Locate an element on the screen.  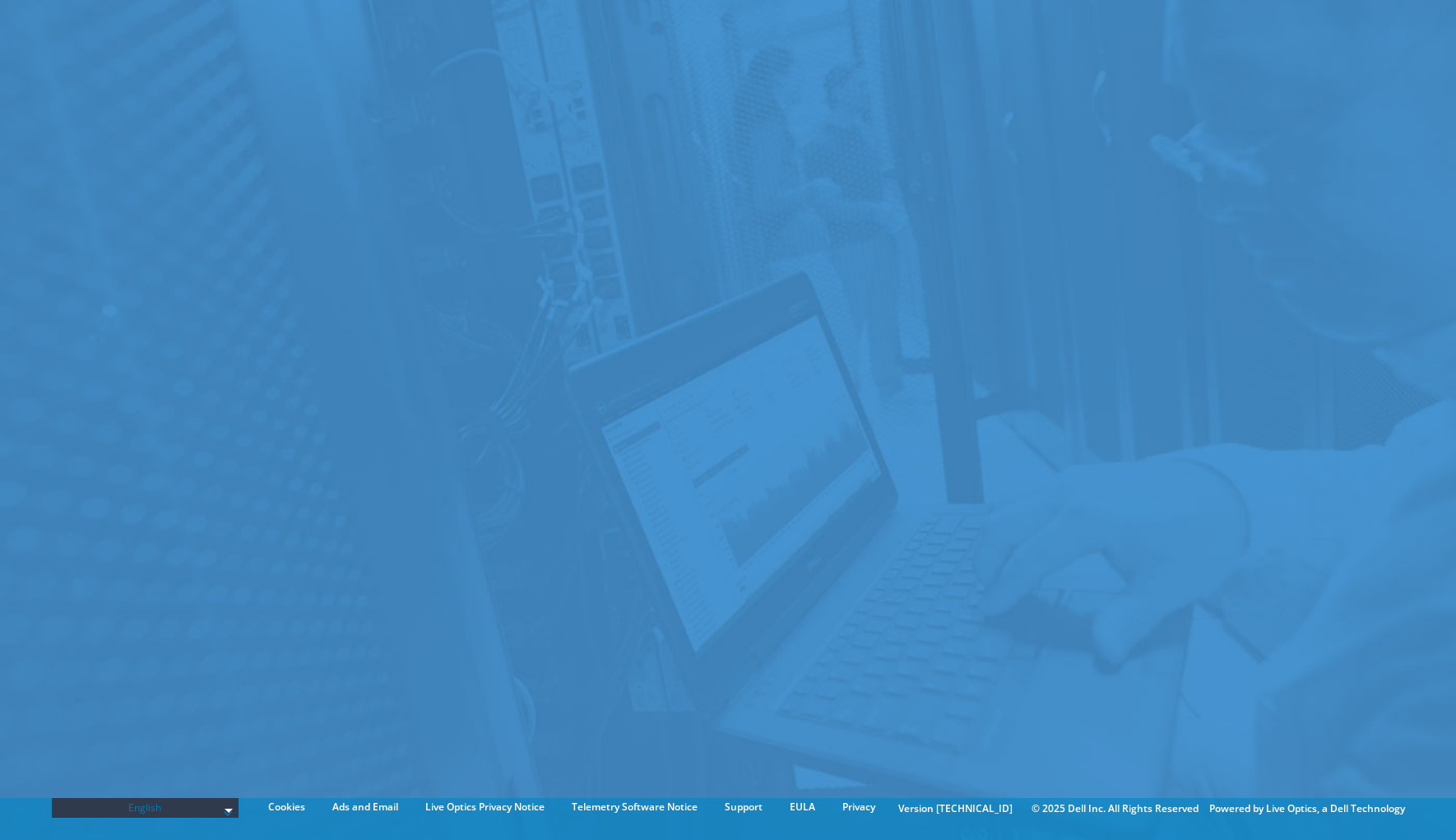
a: Cookies is located at coordinates (286, 807).